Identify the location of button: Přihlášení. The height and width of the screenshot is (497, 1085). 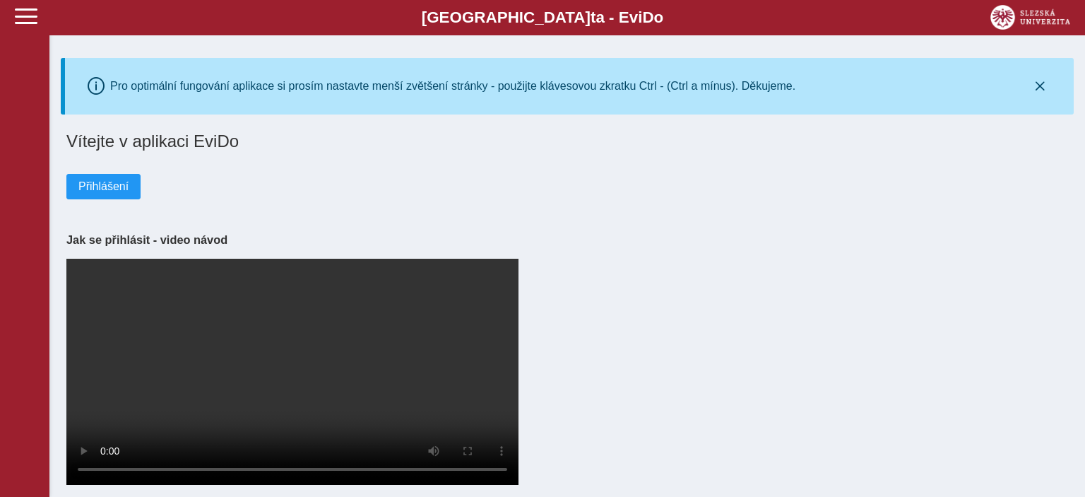
(103, 186).